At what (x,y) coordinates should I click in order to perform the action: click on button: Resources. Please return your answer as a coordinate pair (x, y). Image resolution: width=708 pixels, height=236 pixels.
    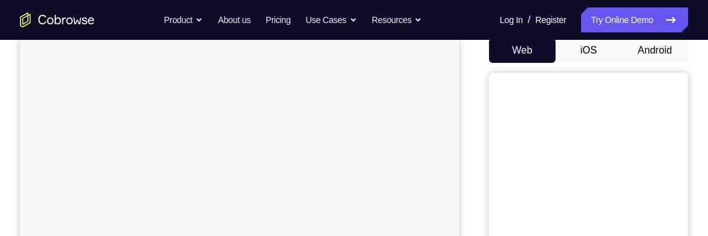
    Looking at the image, I should click on (397, 20).